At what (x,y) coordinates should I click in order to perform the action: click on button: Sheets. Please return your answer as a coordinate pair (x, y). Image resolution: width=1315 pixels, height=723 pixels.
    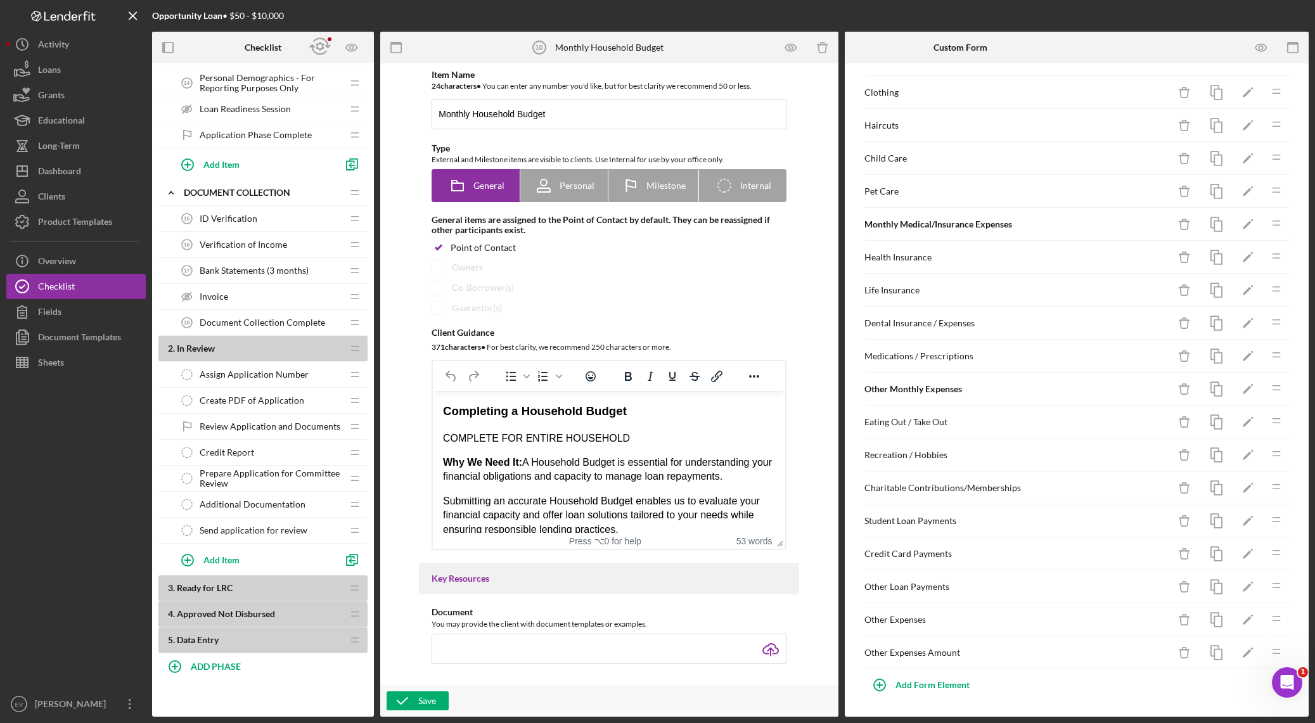
    Looking at the image, I should click on (76, 362).